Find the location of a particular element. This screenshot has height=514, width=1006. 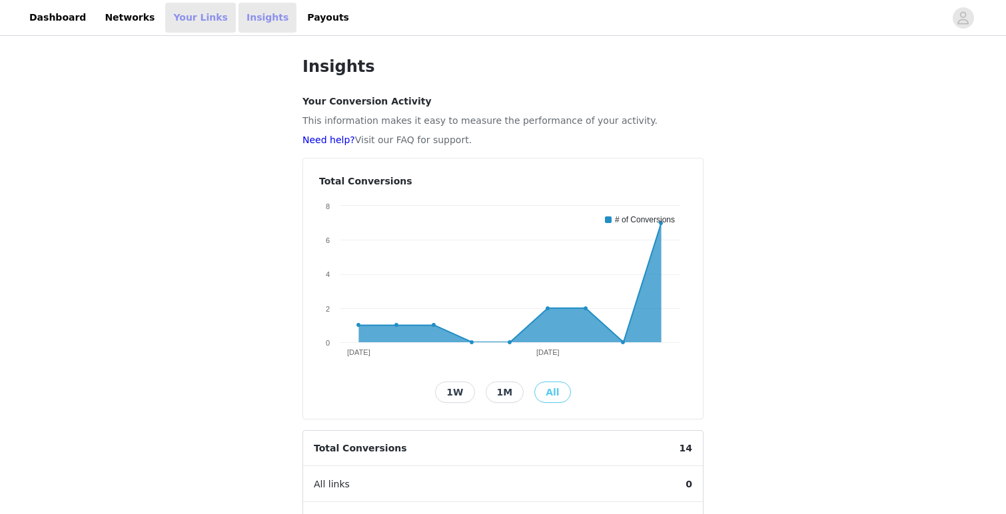

h4: Total Conversions is located at coordinates (503, 181).